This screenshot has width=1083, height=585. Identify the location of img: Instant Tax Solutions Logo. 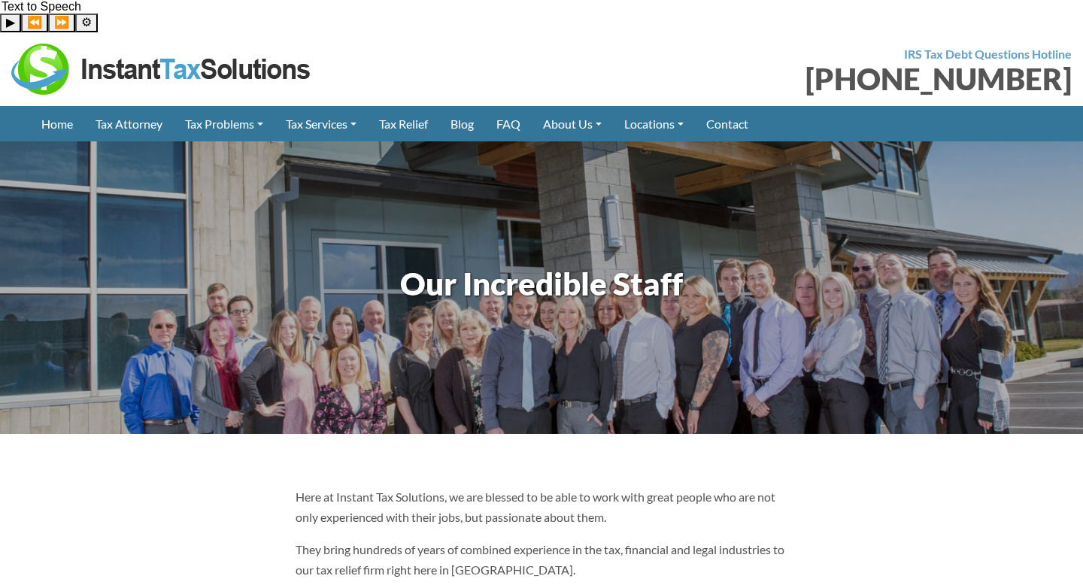
(162, 69).